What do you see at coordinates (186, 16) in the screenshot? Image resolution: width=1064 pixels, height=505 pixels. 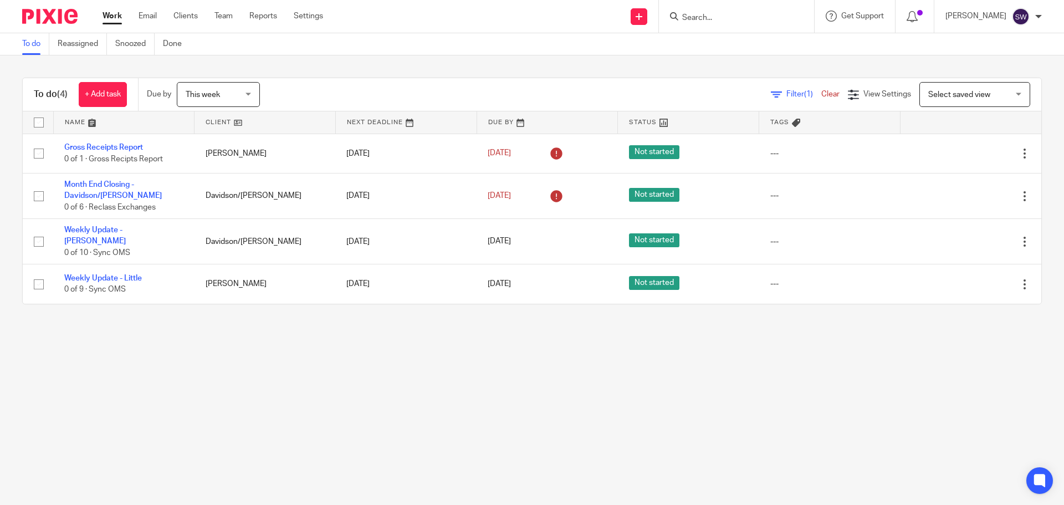 I see `a: Clients` at bounding box center [186, 16].